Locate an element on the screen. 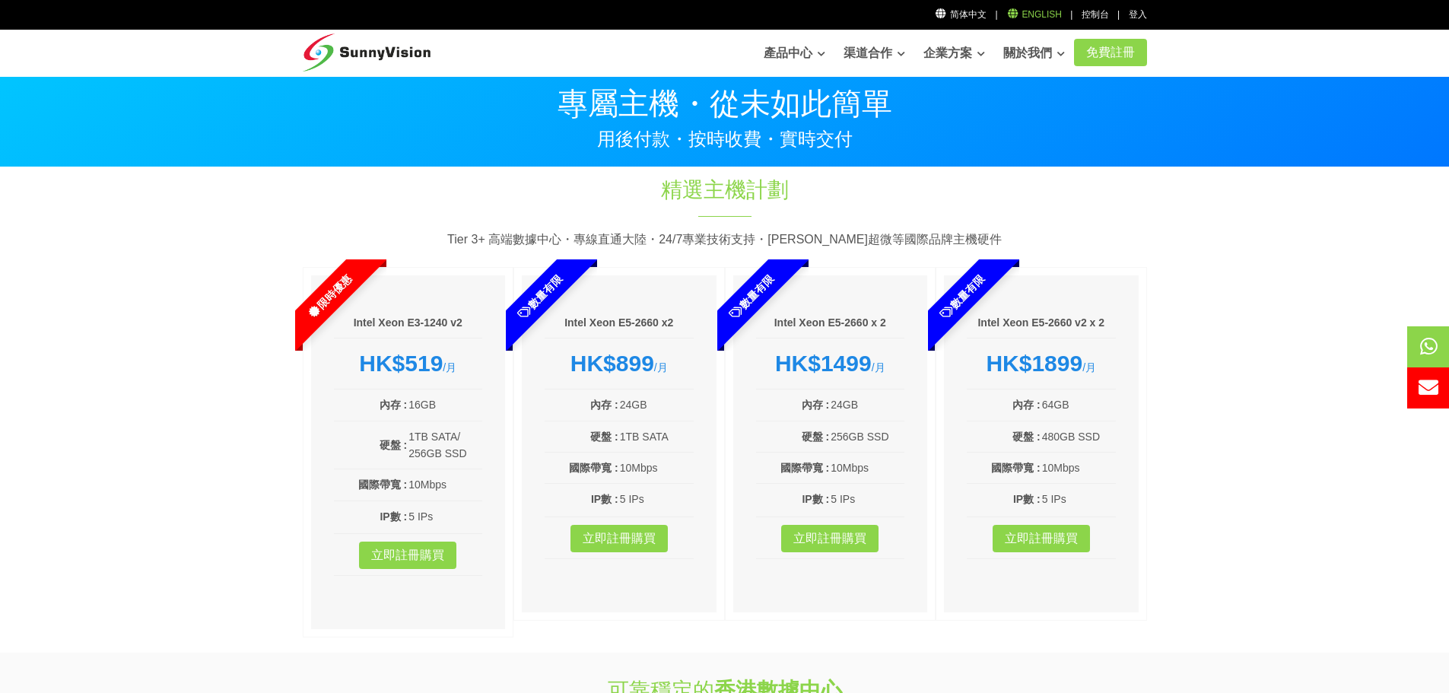  span: 限時優惠 is located at coordinates (329, 297).